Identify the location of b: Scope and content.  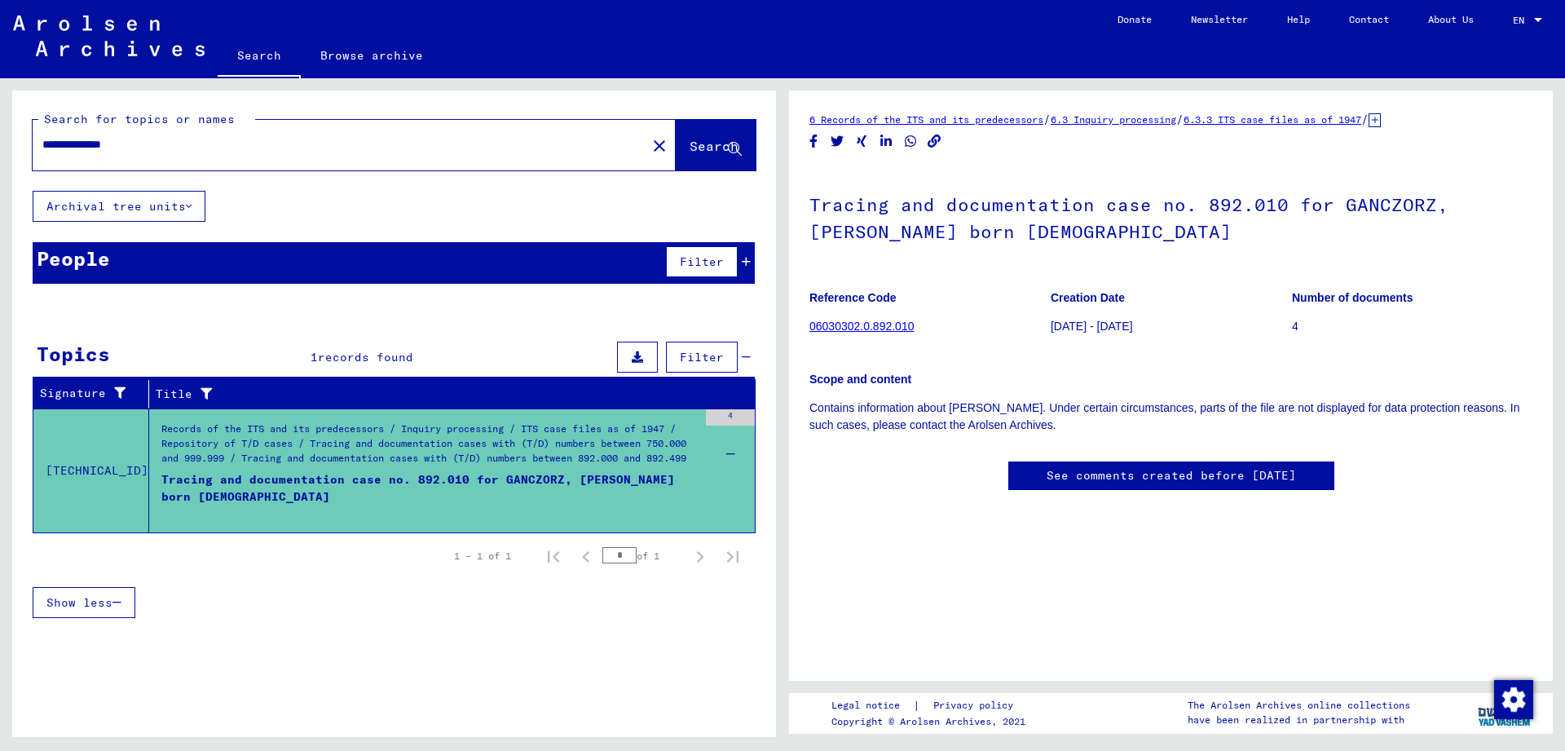
(860, 379).